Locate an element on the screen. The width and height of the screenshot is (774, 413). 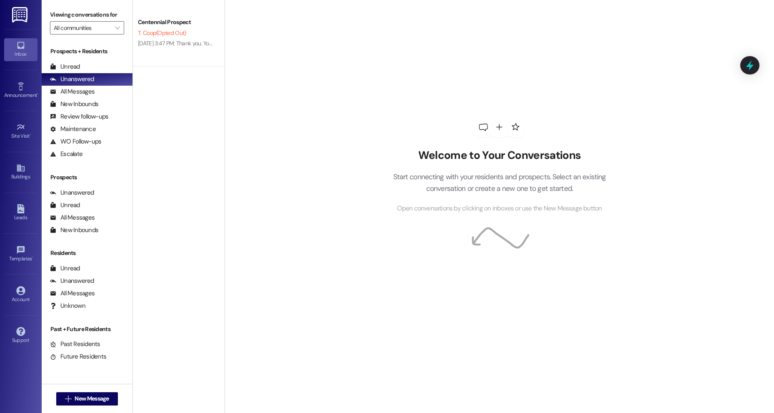
div: WO Follow-ups is located at coordinates (75, 142).